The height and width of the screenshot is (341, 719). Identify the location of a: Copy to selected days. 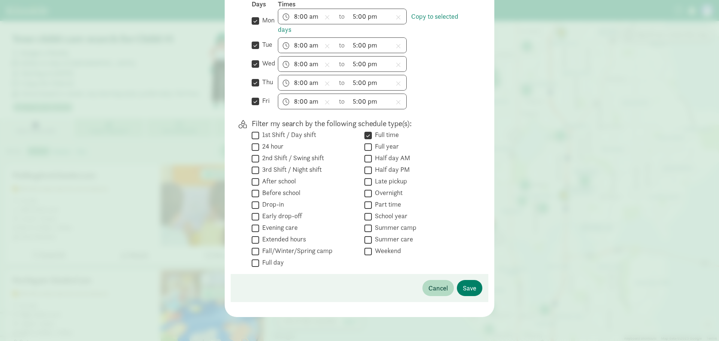
(368, 23).